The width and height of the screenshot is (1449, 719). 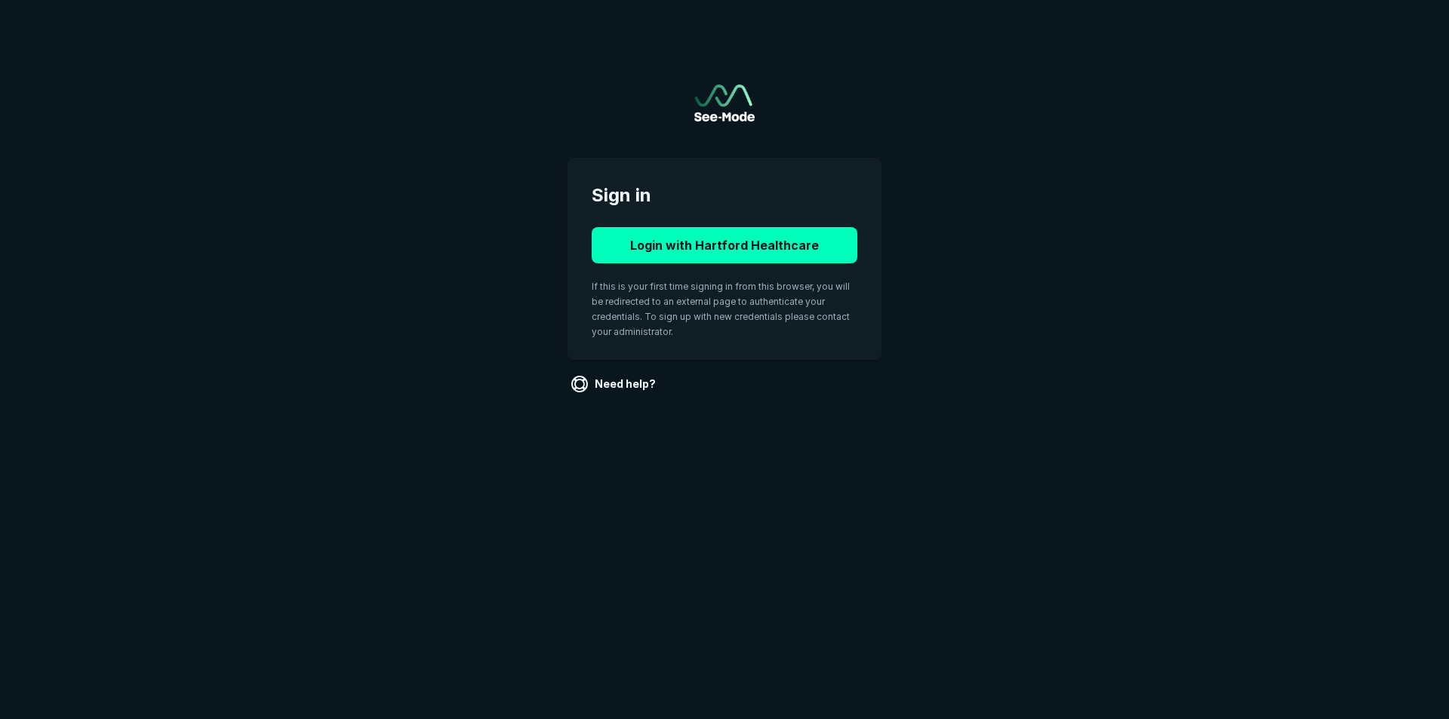 What do you see at coordinates (724, 103) in the screenshot?
I see `a: Go to sign in` at bounding box center [724, 103].